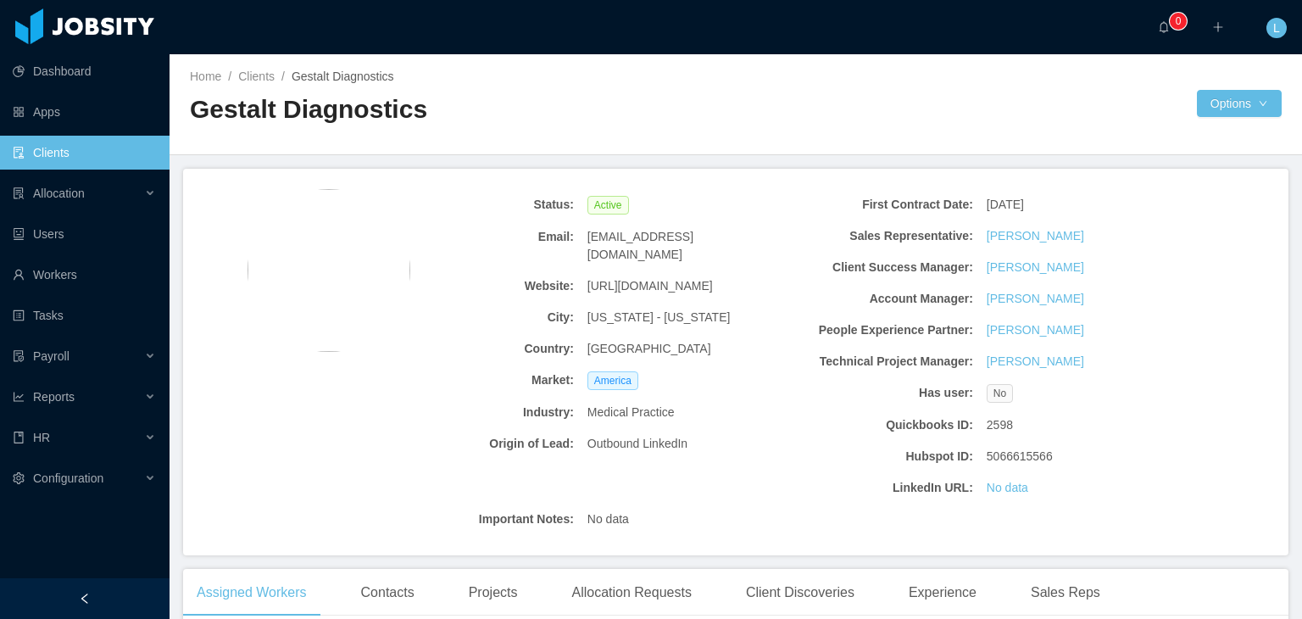  Describe the element at coordinates (800, 593) in the screenshot. I see `div: Client Discoveries` at that location.